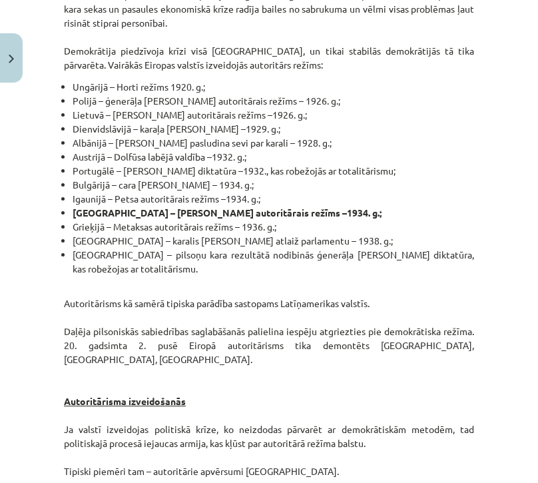  What do you see at coordinates (273, 87) in the screenshot?
I see `li: Ungārijā – Horti režīms 1920. g.;` at bounding box center [273, 87].